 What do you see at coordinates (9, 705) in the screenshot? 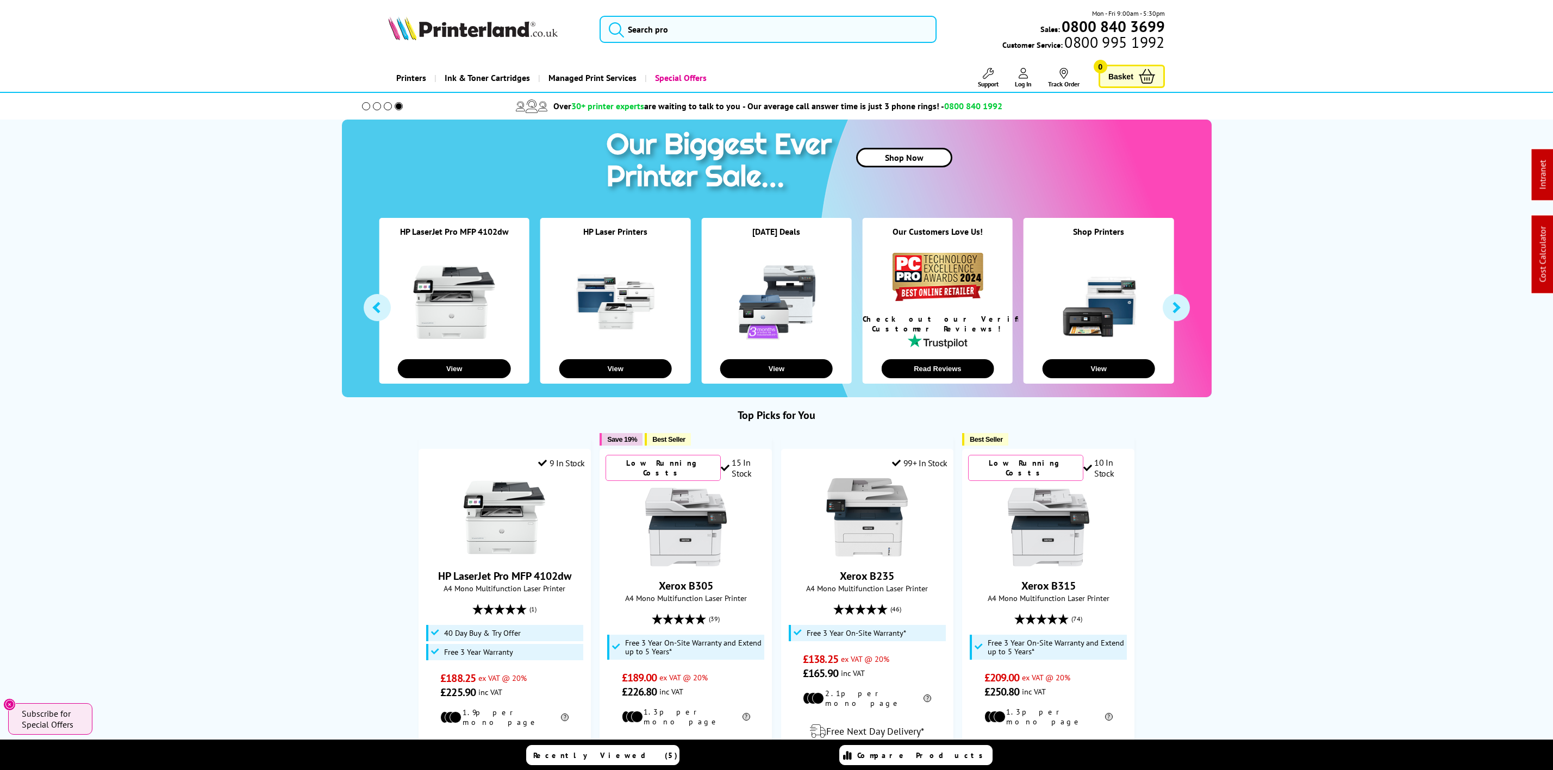
I see `button: Close` at bounding box center [9, 705].